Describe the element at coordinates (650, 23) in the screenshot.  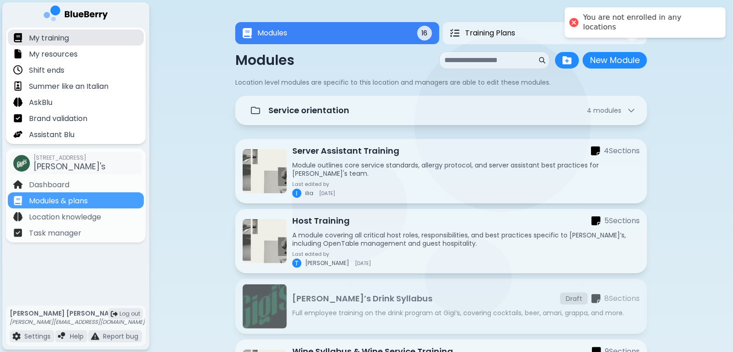
I see `div: You are not enrolled in any locations` at that location.